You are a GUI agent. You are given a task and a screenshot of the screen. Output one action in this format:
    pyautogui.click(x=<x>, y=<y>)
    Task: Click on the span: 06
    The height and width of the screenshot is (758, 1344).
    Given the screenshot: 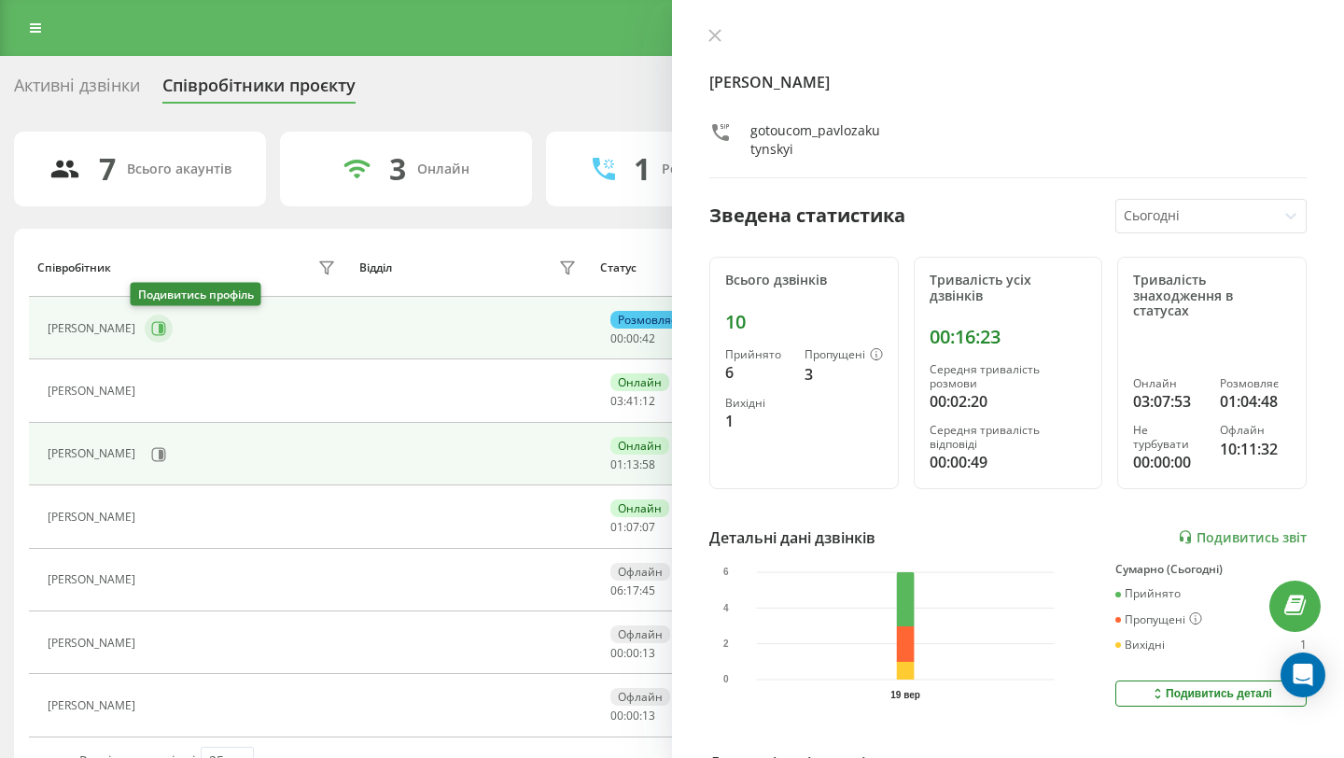 What is the action you would take?
    pyautogui.click(x=617, y=590)
    